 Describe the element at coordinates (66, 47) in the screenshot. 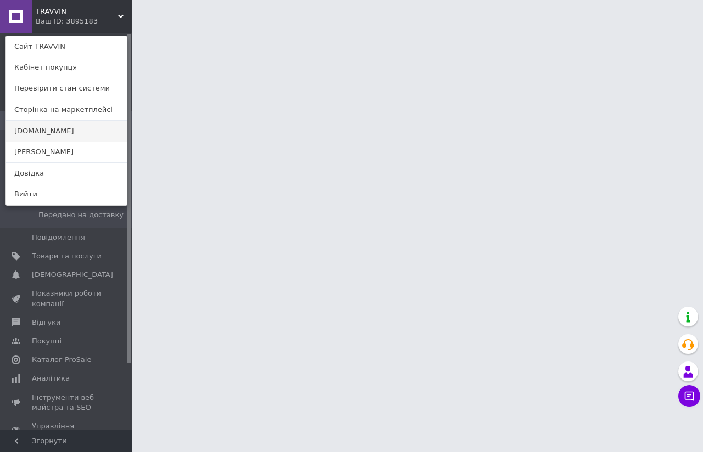

I see `a: Сайт TRAVVIN` at that location.